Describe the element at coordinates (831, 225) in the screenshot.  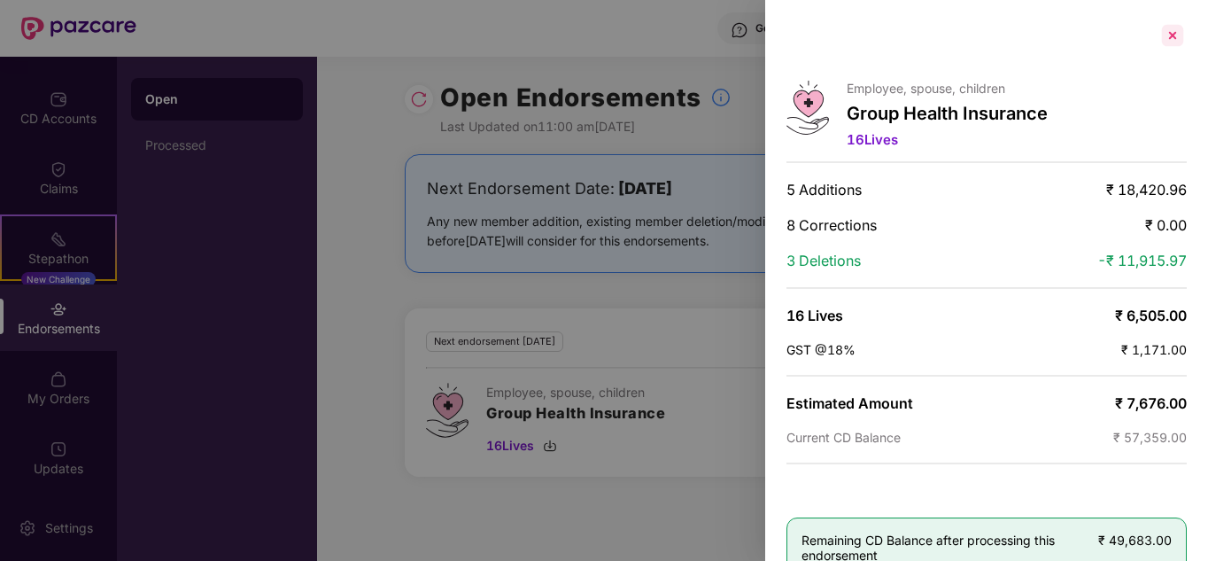
I see `span: 8 Corrections` at that location.